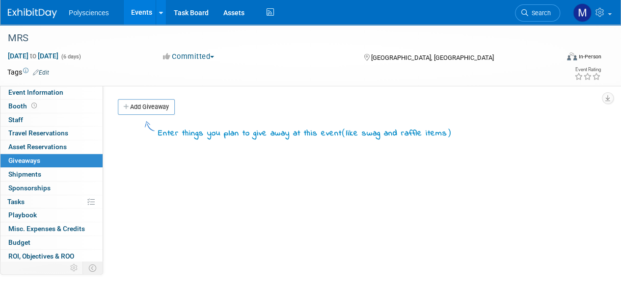  I want to click on span: Playbook, so click(23, 215).